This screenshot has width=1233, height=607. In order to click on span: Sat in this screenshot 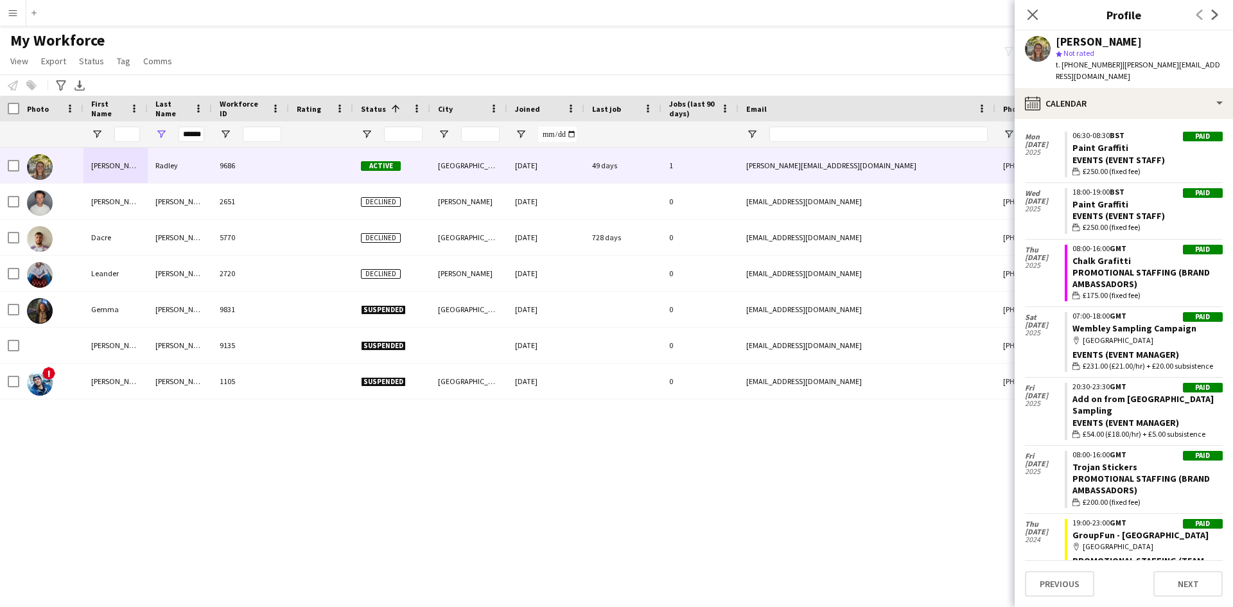, I will do `click(1045, 317)`.